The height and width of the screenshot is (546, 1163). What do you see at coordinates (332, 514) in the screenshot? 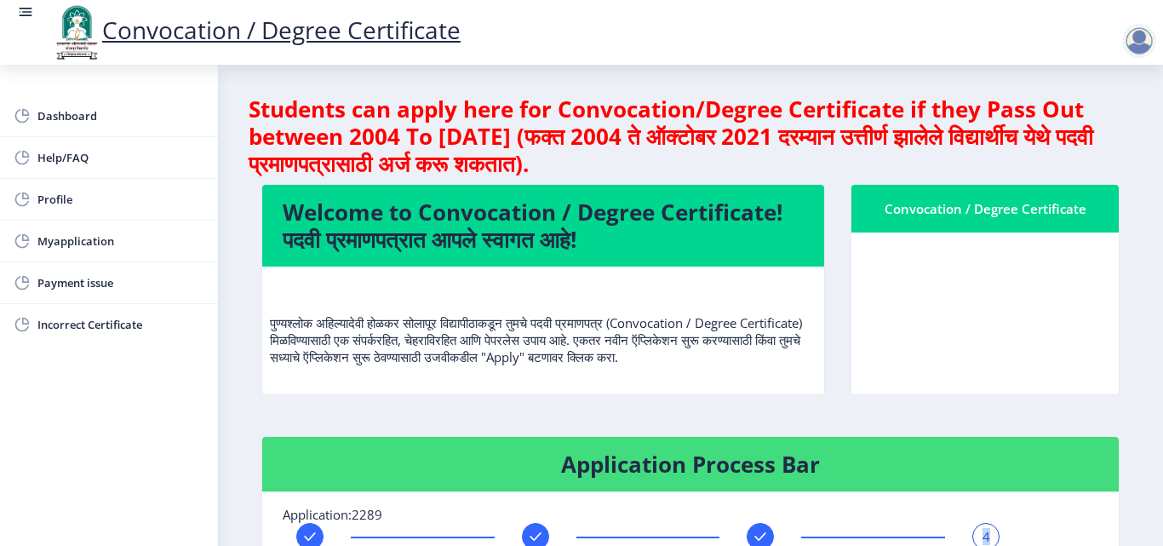
I see `span: Application:2289` at bounding box center [332, 514].